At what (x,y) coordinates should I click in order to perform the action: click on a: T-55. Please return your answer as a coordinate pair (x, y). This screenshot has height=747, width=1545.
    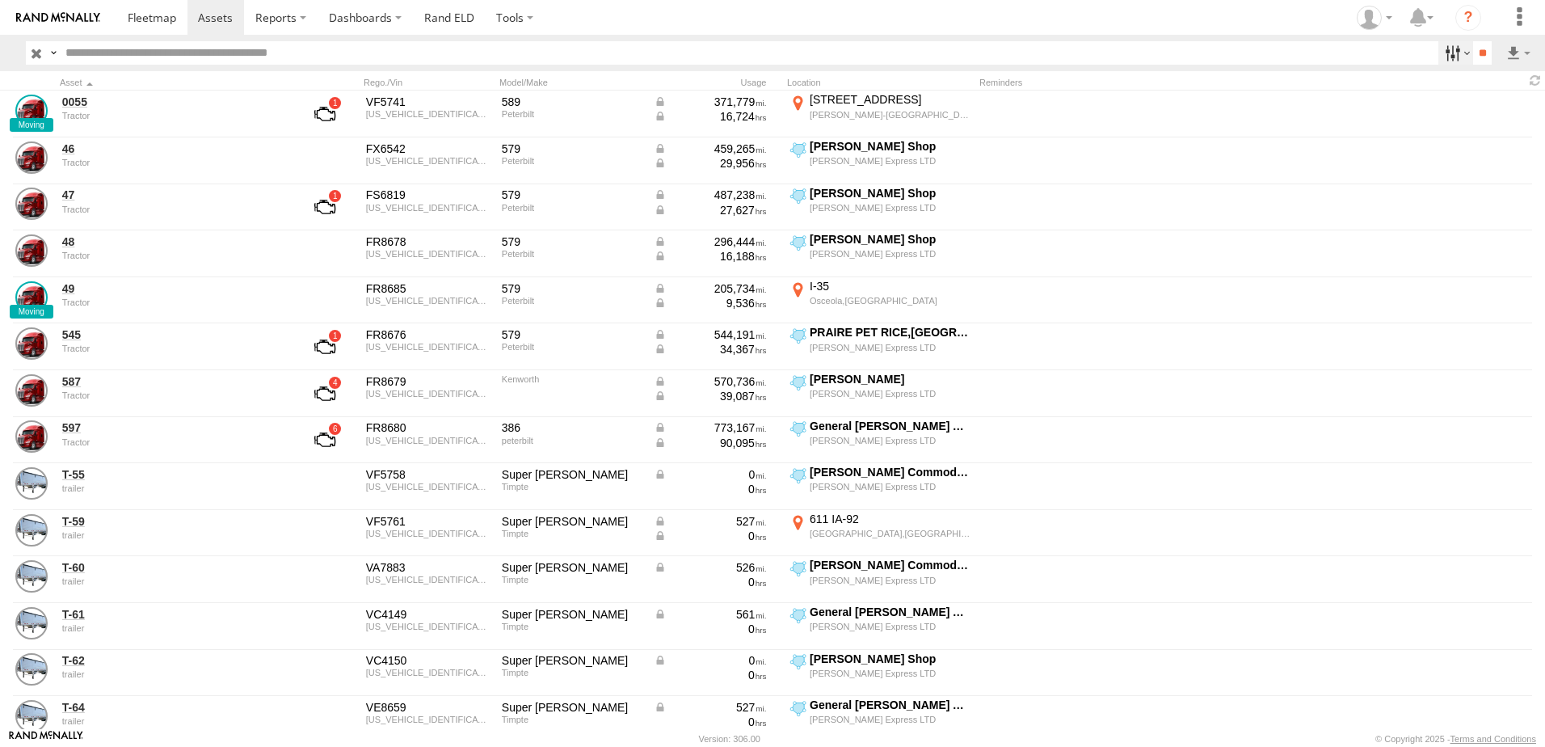
    Looking at the image, I should click on (173, 474).